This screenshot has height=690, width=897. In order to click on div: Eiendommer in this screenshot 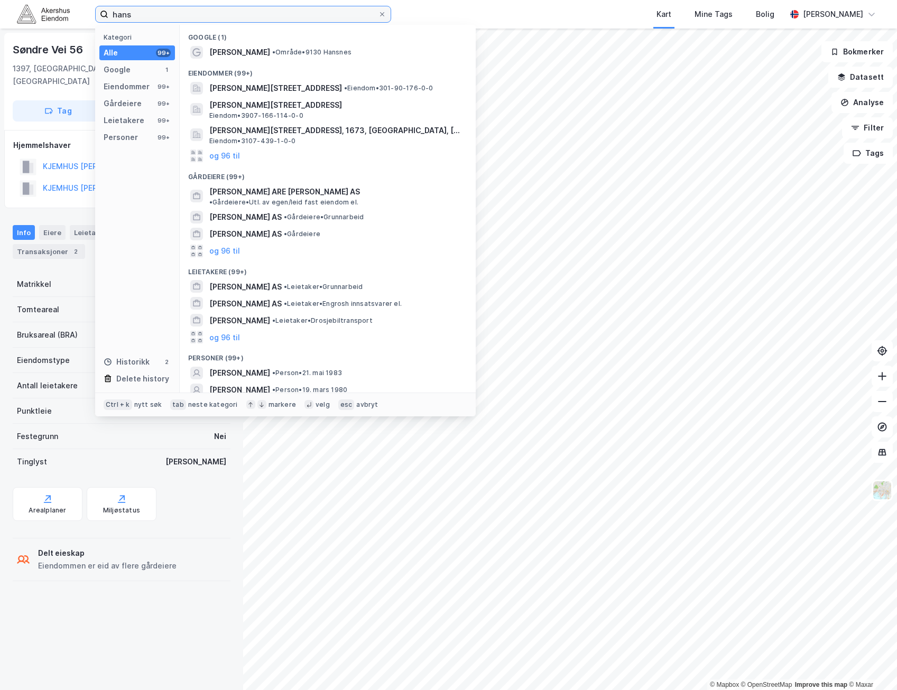, I will do `click(126, 87)`.